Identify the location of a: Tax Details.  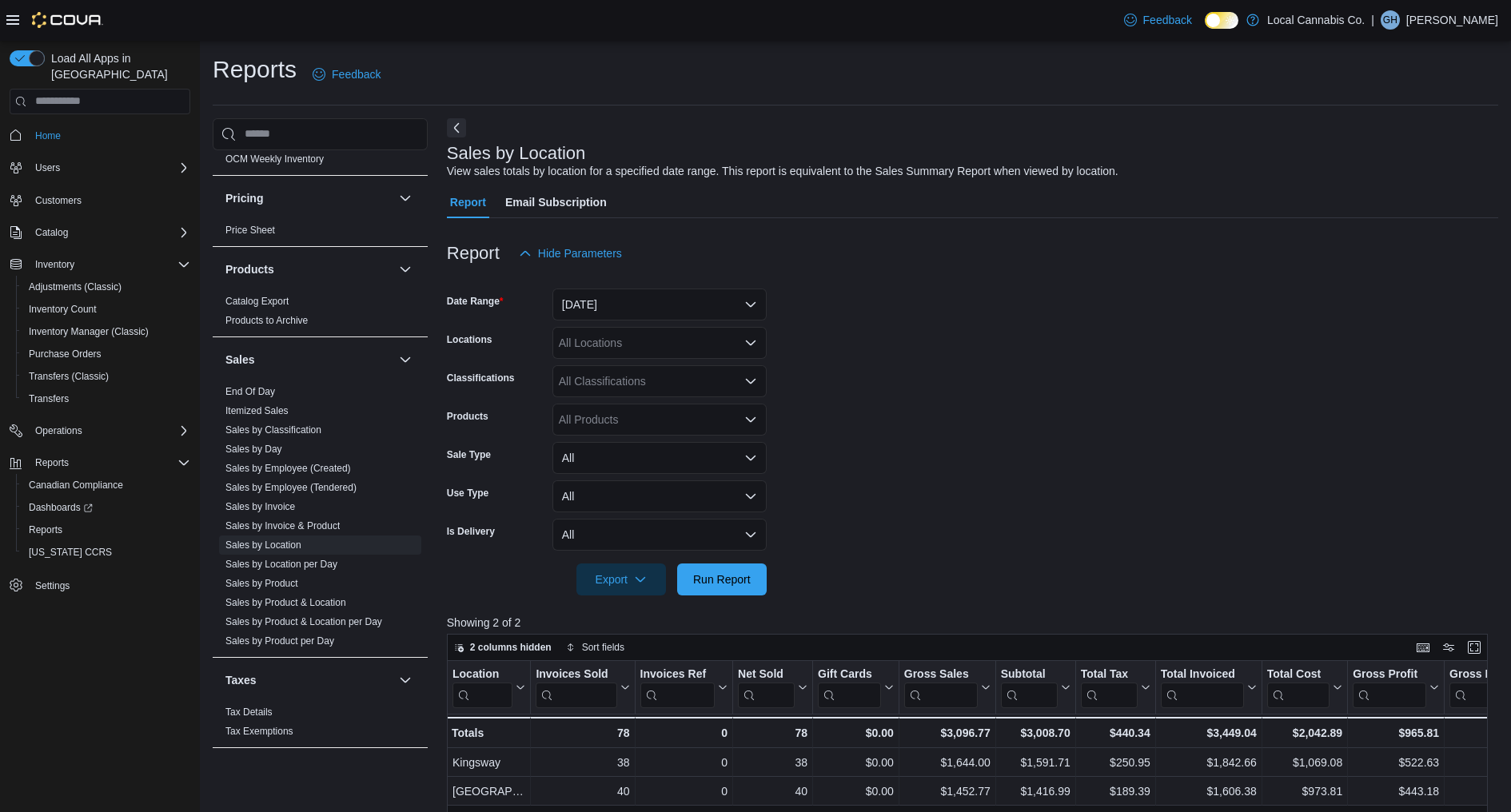
(249, 712).